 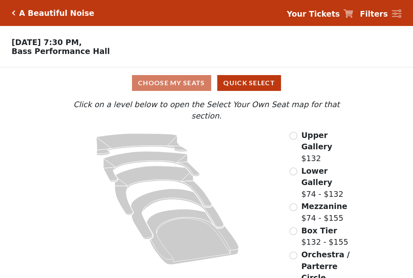 I want to click on span: Upper Gallery, so click(x=317, y=141).